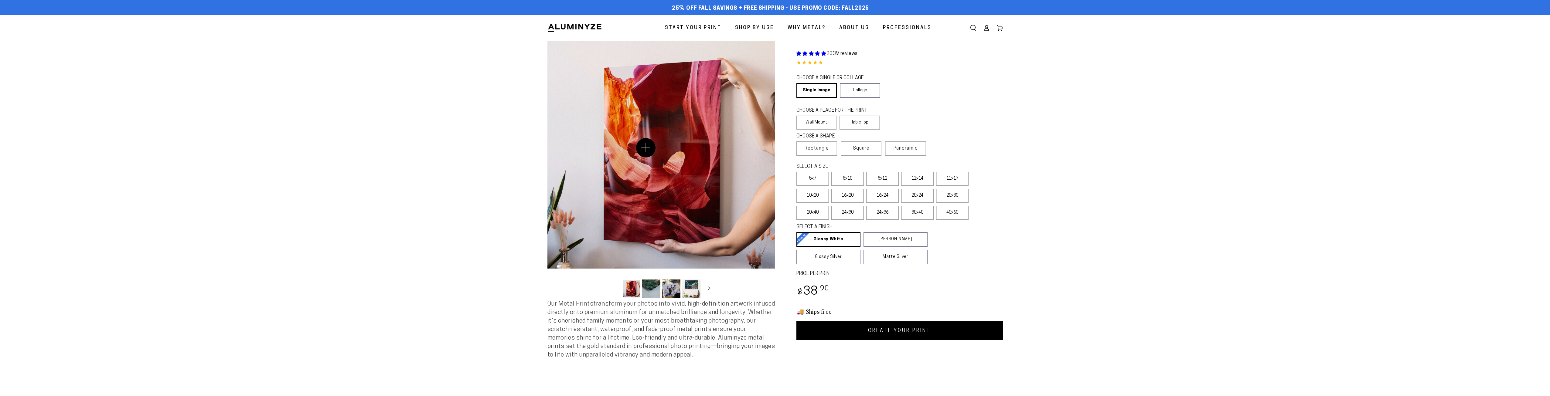 The width and height of the screenshot is (1550, 396). Describe the element at coordinates (882, 196) in the screenshot. I see `label: 16x24` at that location.